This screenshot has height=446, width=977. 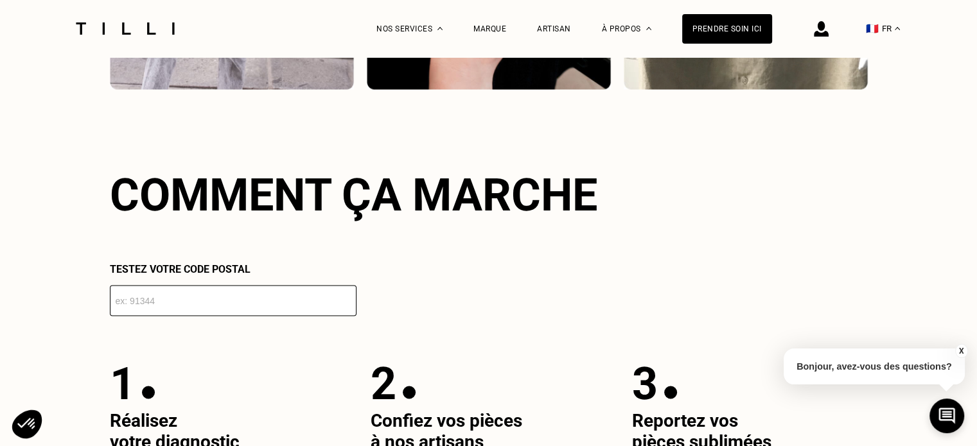 What do you see at coordinates (233, 301) in the screenshot?
I see `input: ex: 91344` at bounding box center [233, 301].